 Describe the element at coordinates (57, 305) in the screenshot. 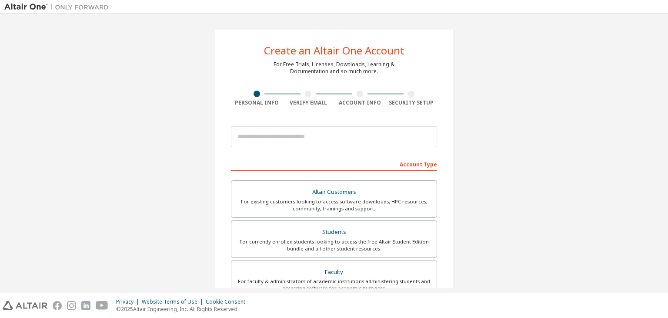

I see `img: facebook.svg` at that location.